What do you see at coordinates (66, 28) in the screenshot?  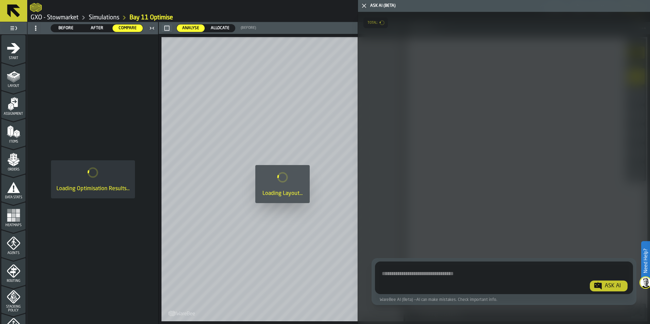 I see `span: Before` at bounding box center [66, 28].